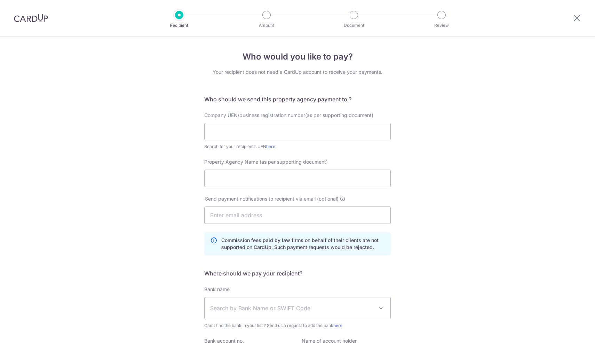 This screenshot has height=343, width=595. Describe the element at coordinates (354, 25) in the screenshot. I see `p: Document` at that location.